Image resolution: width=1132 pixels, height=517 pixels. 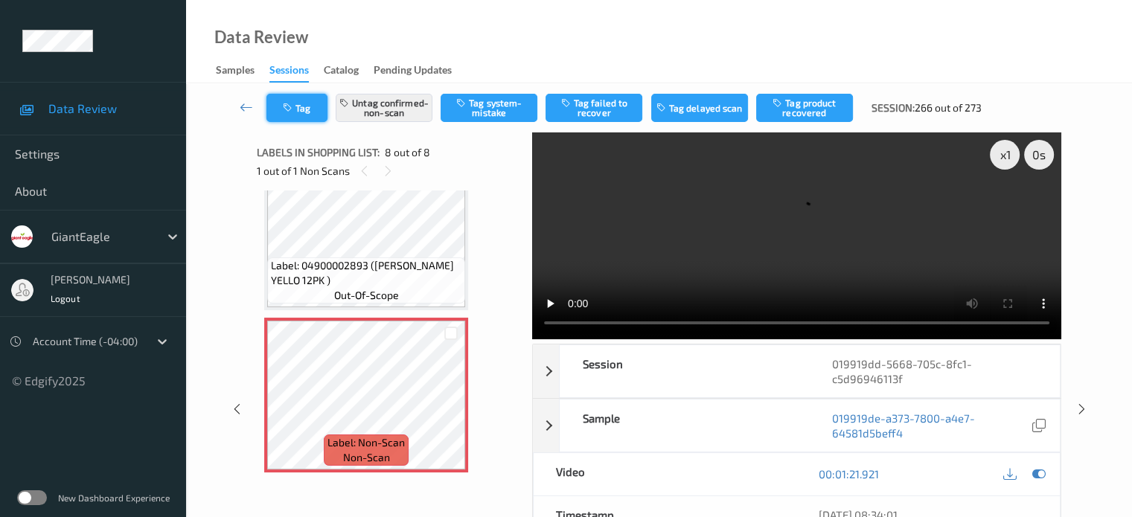 I want to click on span: Session:, so click(x=893, y=108).